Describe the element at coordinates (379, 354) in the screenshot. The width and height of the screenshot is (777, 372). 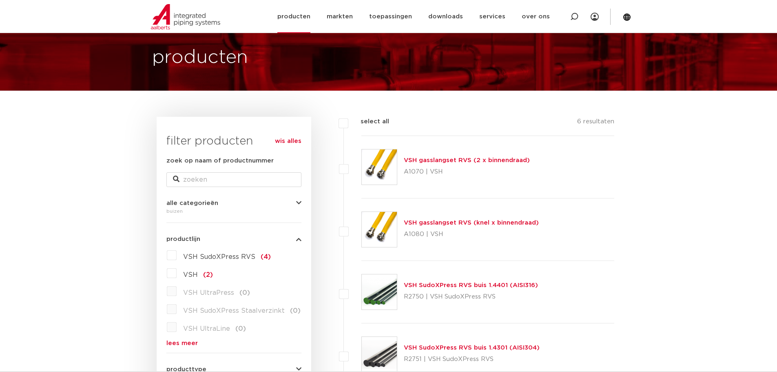
I see `img: Thumbnail for VSH SudoXPress RVS buis 1.4301 (AISI304)` at that location.